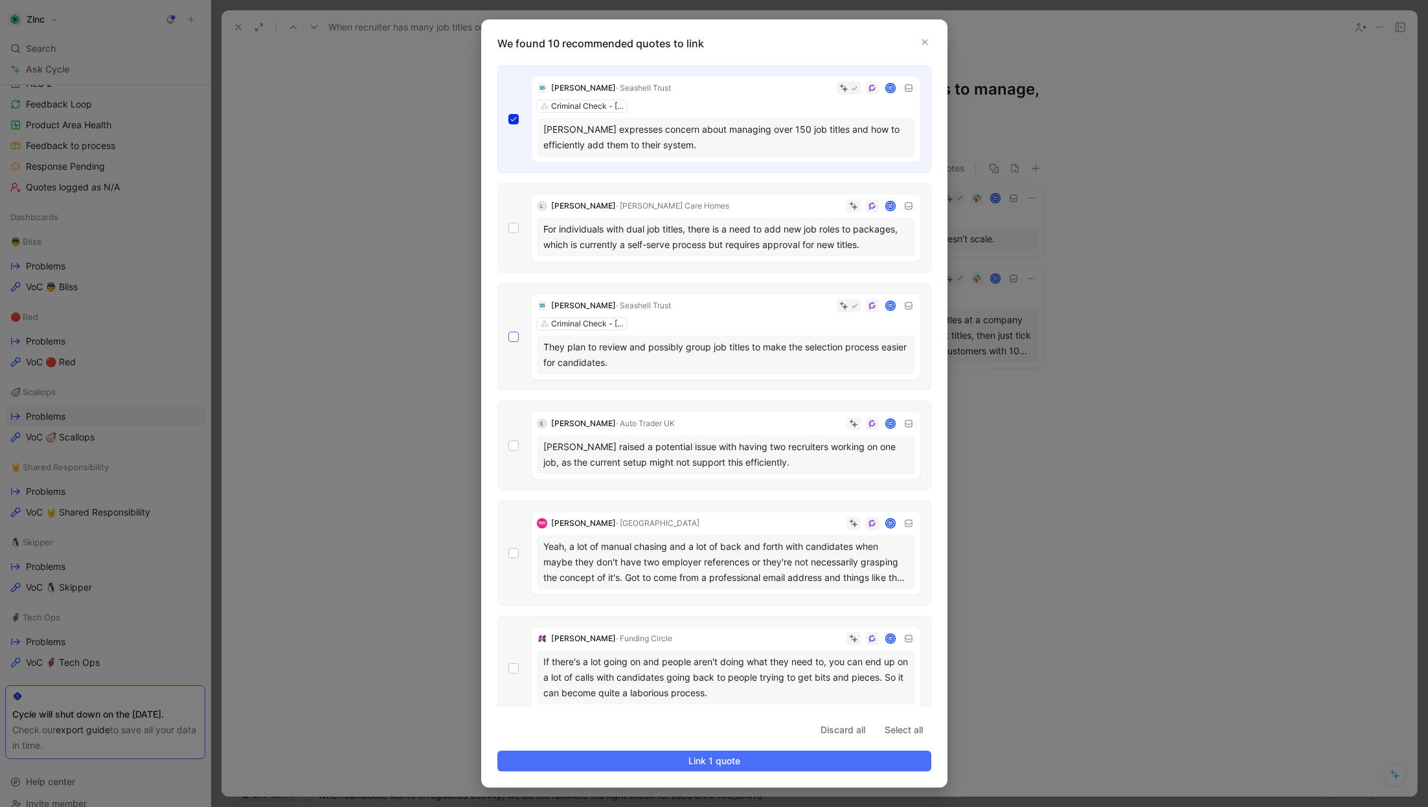  I want to click on button: Discard all, so click(842, 730).